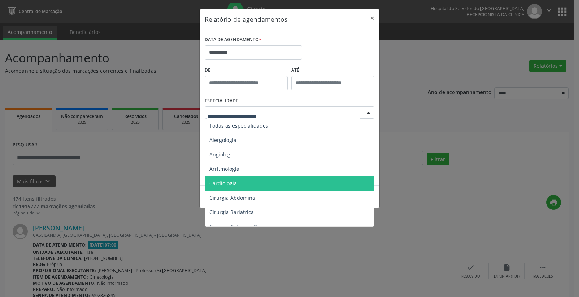 The image size is (579, 297). Describe the element at coordinates (224, 169) in the screenshot. I see `span: Arritmologia` at that location.